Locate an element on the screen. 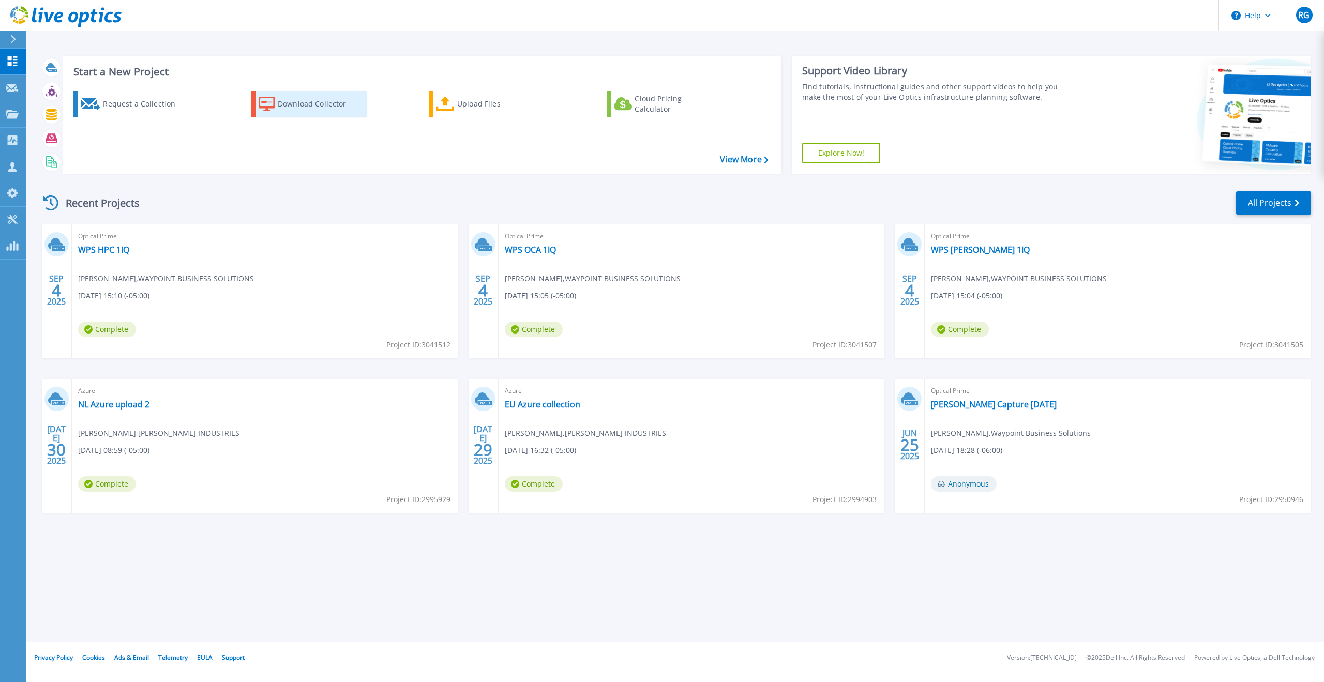  a: Upload Files is located at coordinates (486, 104).